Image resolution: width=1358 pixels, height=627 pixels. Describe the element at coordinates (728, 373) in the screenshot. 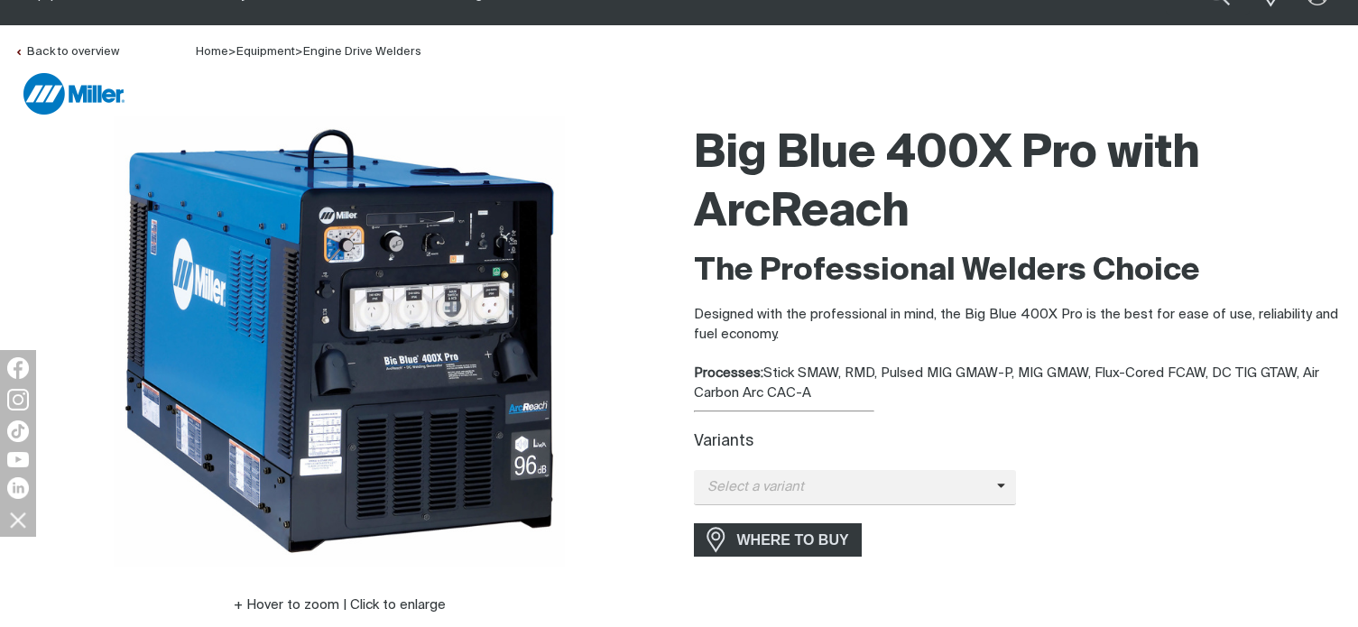

I see `strong: Processes:` at that location.